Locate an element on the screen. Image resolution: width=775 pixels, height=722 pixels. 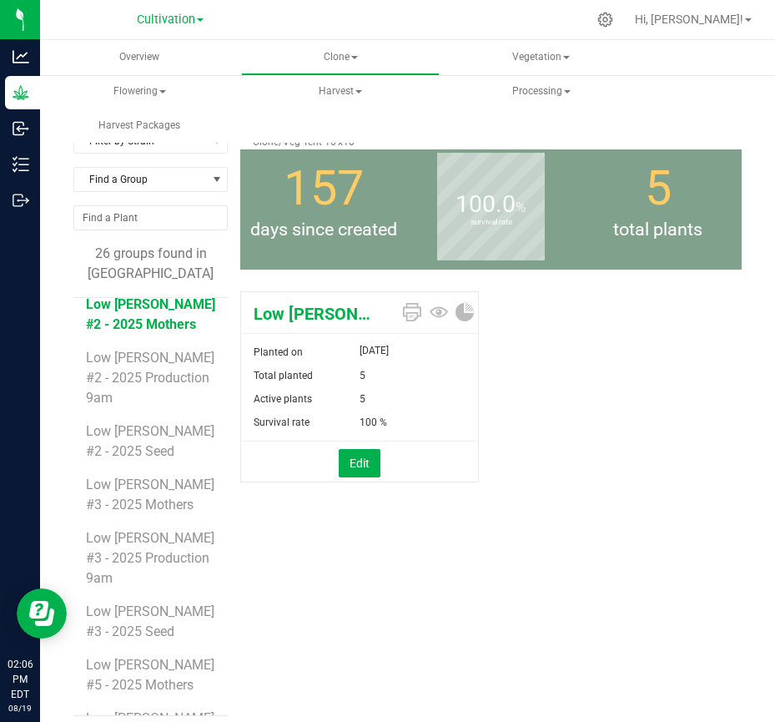
group-info-box: Days since created is located at coordinates (324, 209).